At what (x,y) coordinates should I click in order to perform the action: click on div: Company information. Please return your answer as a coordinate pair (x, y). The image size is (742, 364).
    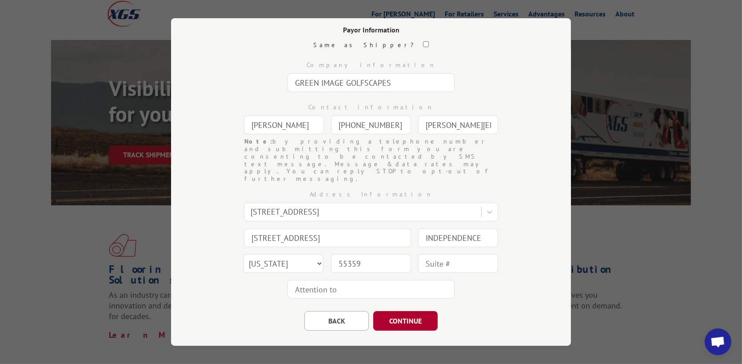
    Looking at the image, I should click on (371, 65).